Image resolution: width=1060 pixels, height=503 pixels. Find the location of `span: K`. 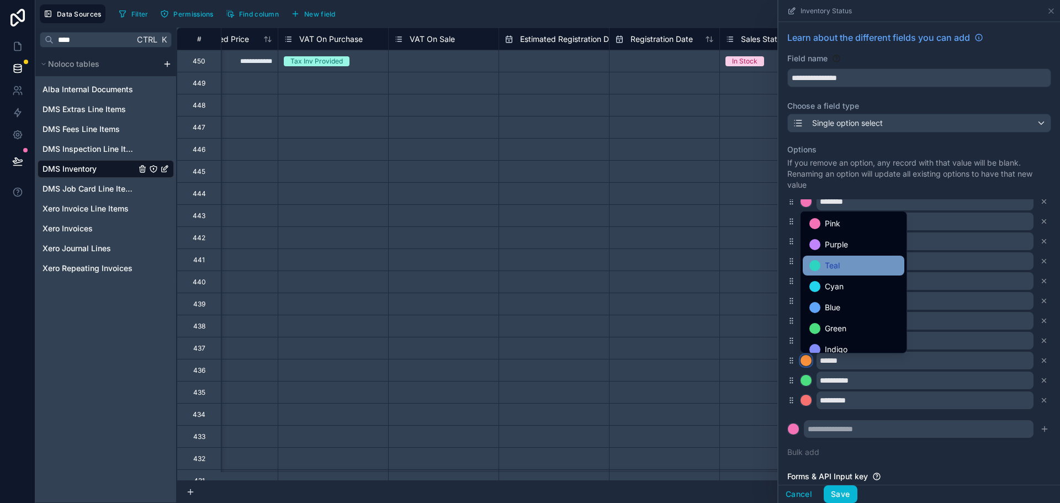

span: K is located at coordinates (164, 40).